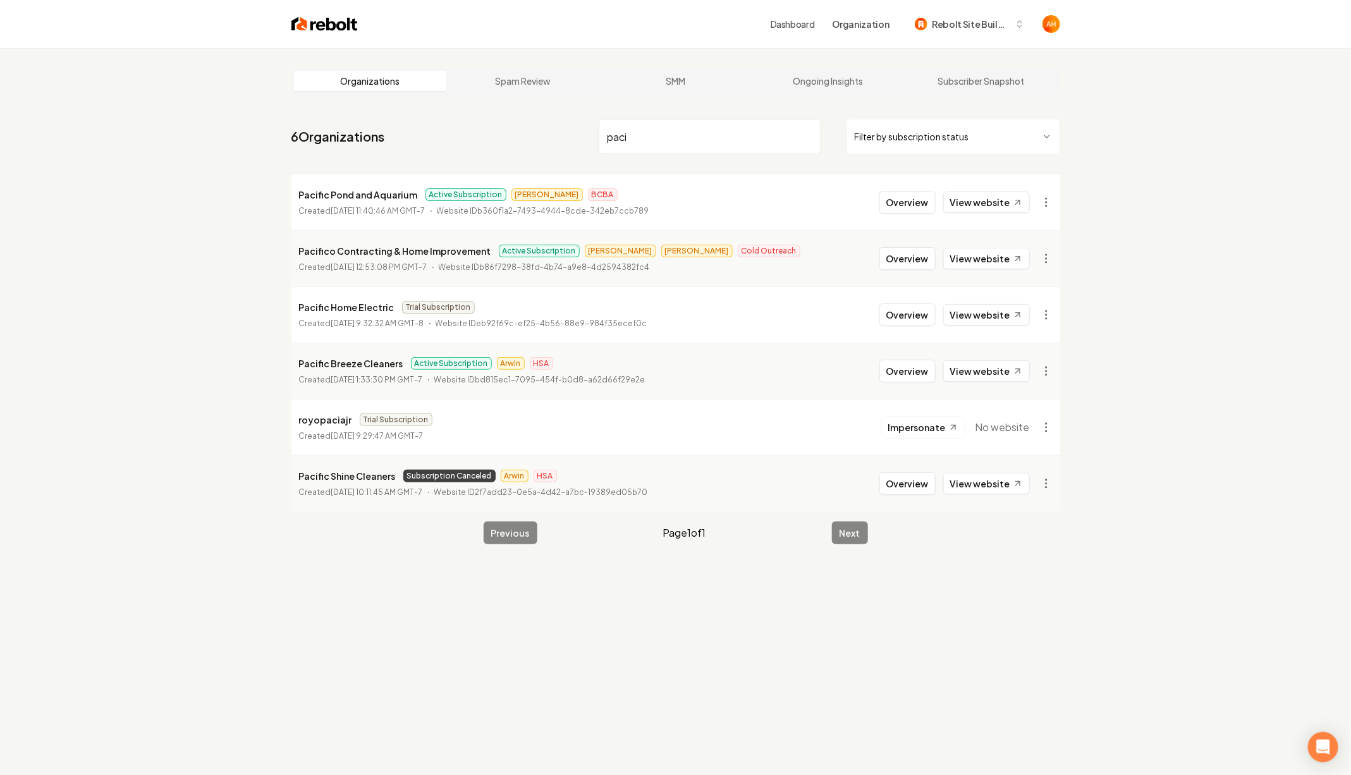 The image size is (1351, 775). What do you see at coordinates (544, 267) in the screenshot?
I see `p: Website ID b86f7298-38fd-4b74-a9e8-4d2594382fc4` at bounding box center [544, 267].